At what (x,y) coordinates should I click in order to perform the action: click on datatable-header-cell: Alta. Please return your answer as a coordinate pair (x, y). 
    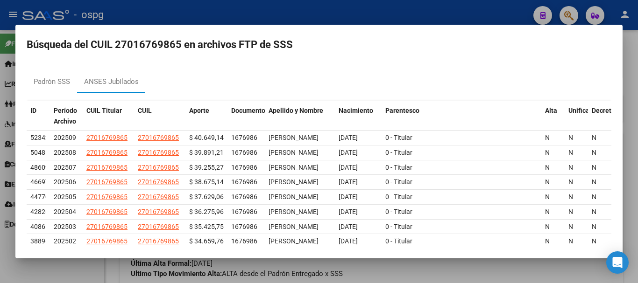
    Looking at the image, I should click on (553, 116).